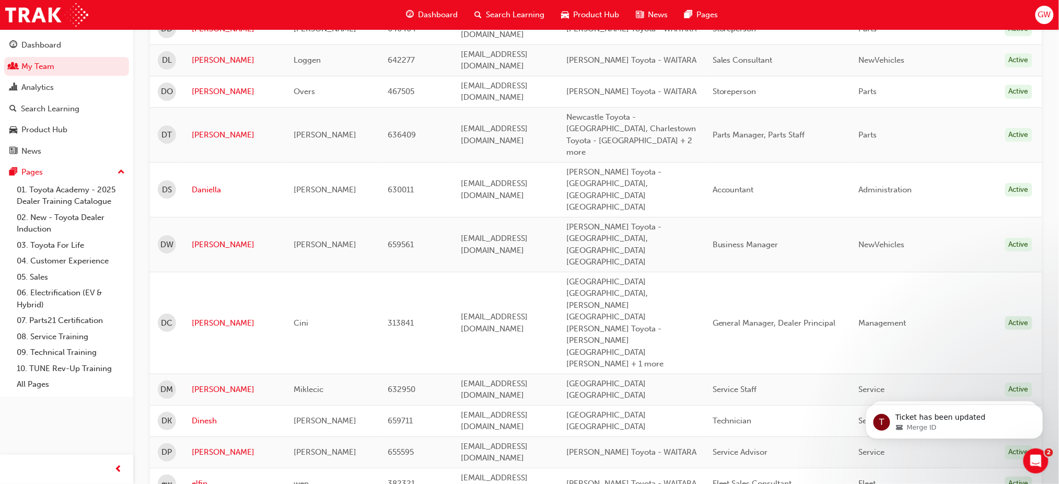 The width and height of the screenshot is (1059, 484). What do you see at coordinates (121, 172) in the screenshot?
I see `span: up-icon` at bounding box center [121, 172].